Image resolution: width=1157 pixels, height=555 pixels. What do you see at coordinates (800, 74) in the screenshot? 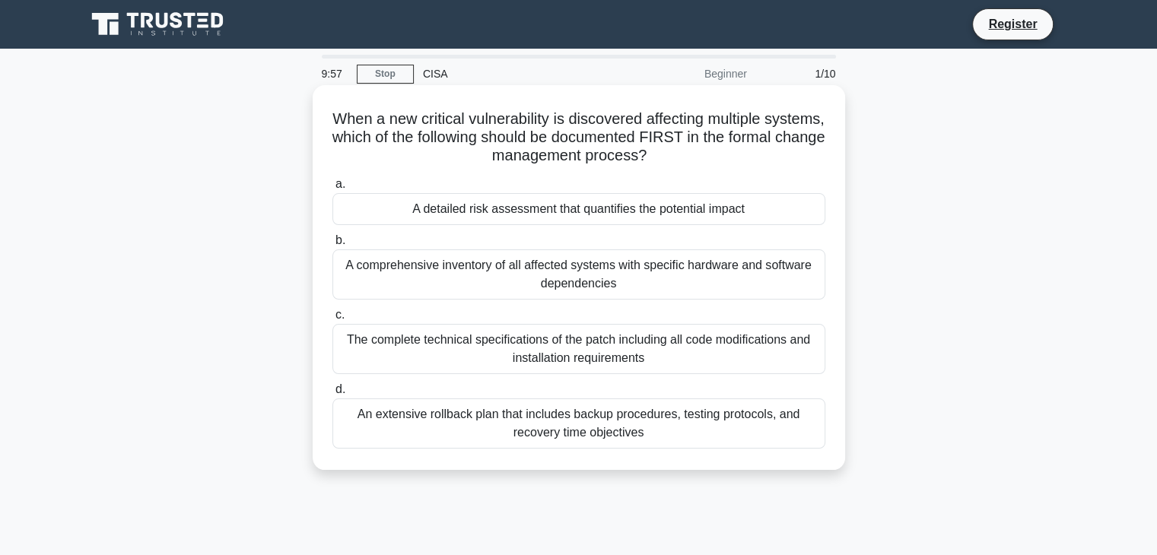
I see `div: 1/10` at bounding box center [800, 74].